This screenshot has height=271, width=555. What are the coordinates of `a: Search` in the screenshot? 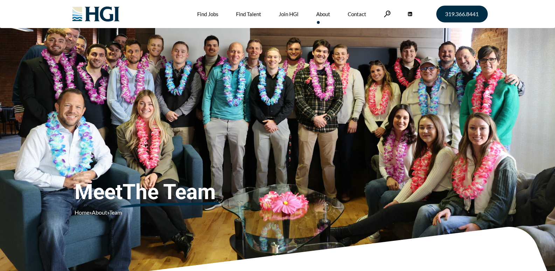 It's located at (388, 14).